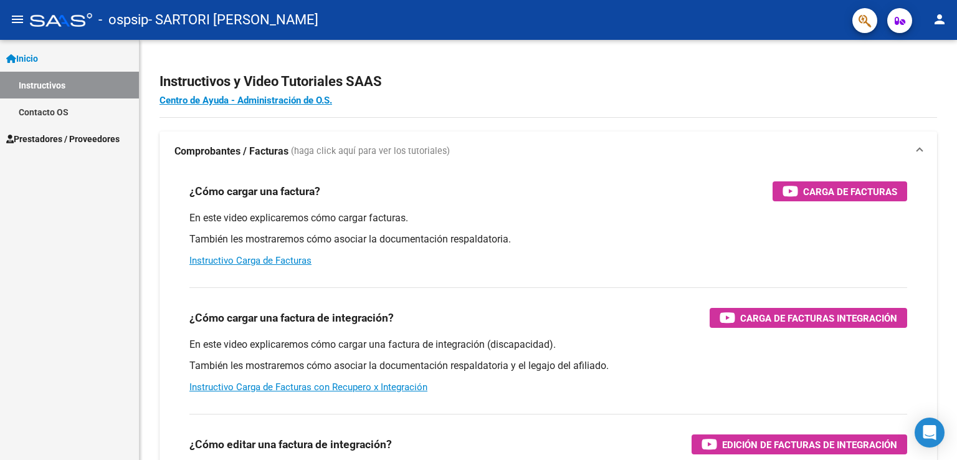 The width and height of the screenshot is (957, 460). Describe the element at coordinates (548, 218) in the screenshot. I see `p: En este video explicaremos cómo cargar facturas.` at that location.